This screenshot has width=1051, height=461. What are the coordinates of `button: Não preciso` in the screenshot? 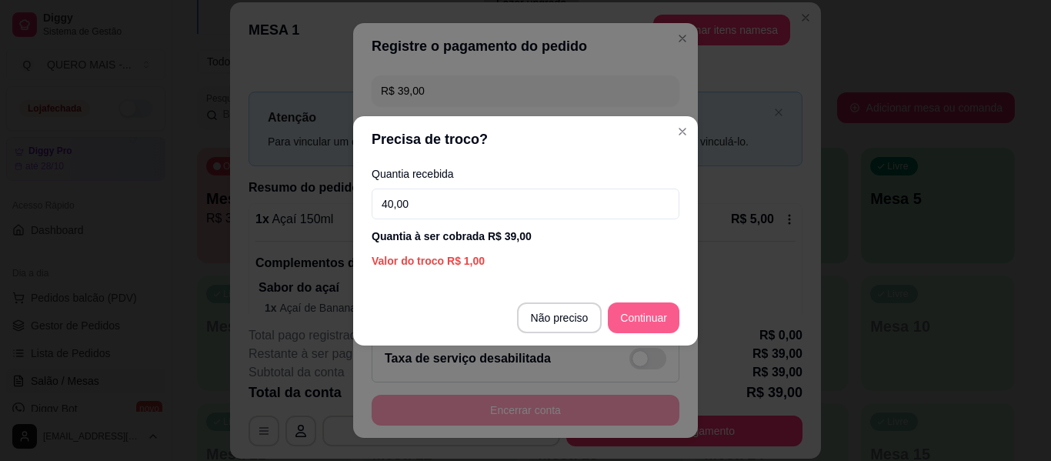 It's located at (559, 318).